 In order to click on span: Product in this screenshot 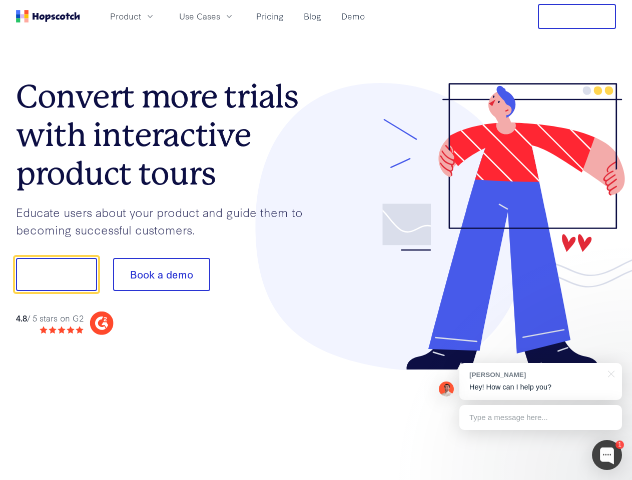, I will do `click(126, 16)`.